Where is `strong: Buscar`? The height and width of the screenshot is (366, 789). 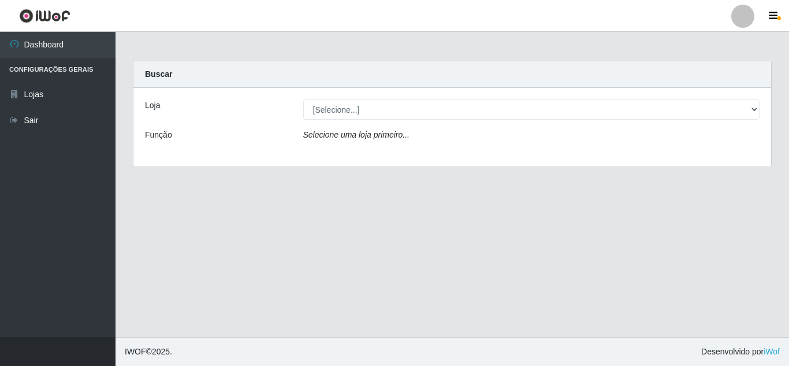 strong: Buscar is located at coordinates (158, 74).